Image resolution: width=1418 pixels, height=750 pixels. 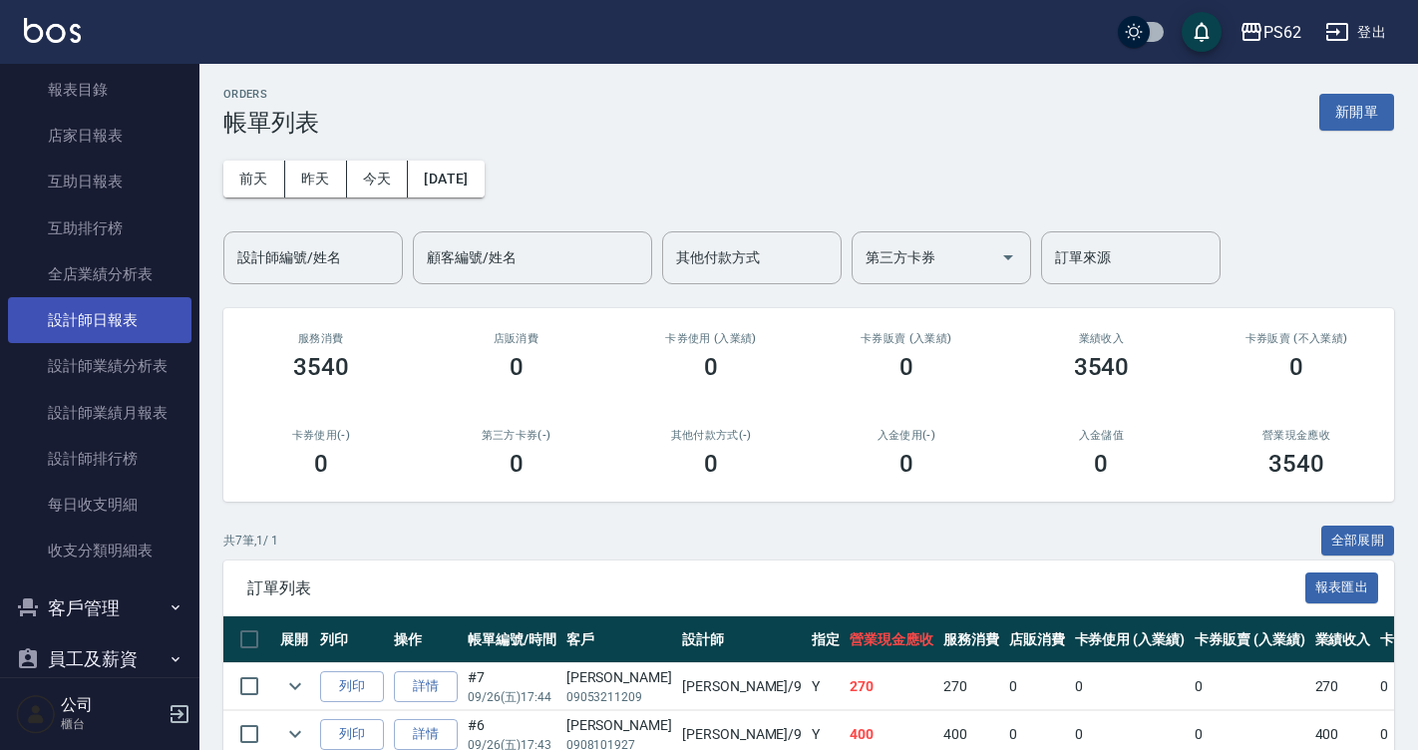 What do you see at coordinates (711, 435) in the screenshot?
I see `h2: 其他付款方式(-)` at bounding box center [711, 435].